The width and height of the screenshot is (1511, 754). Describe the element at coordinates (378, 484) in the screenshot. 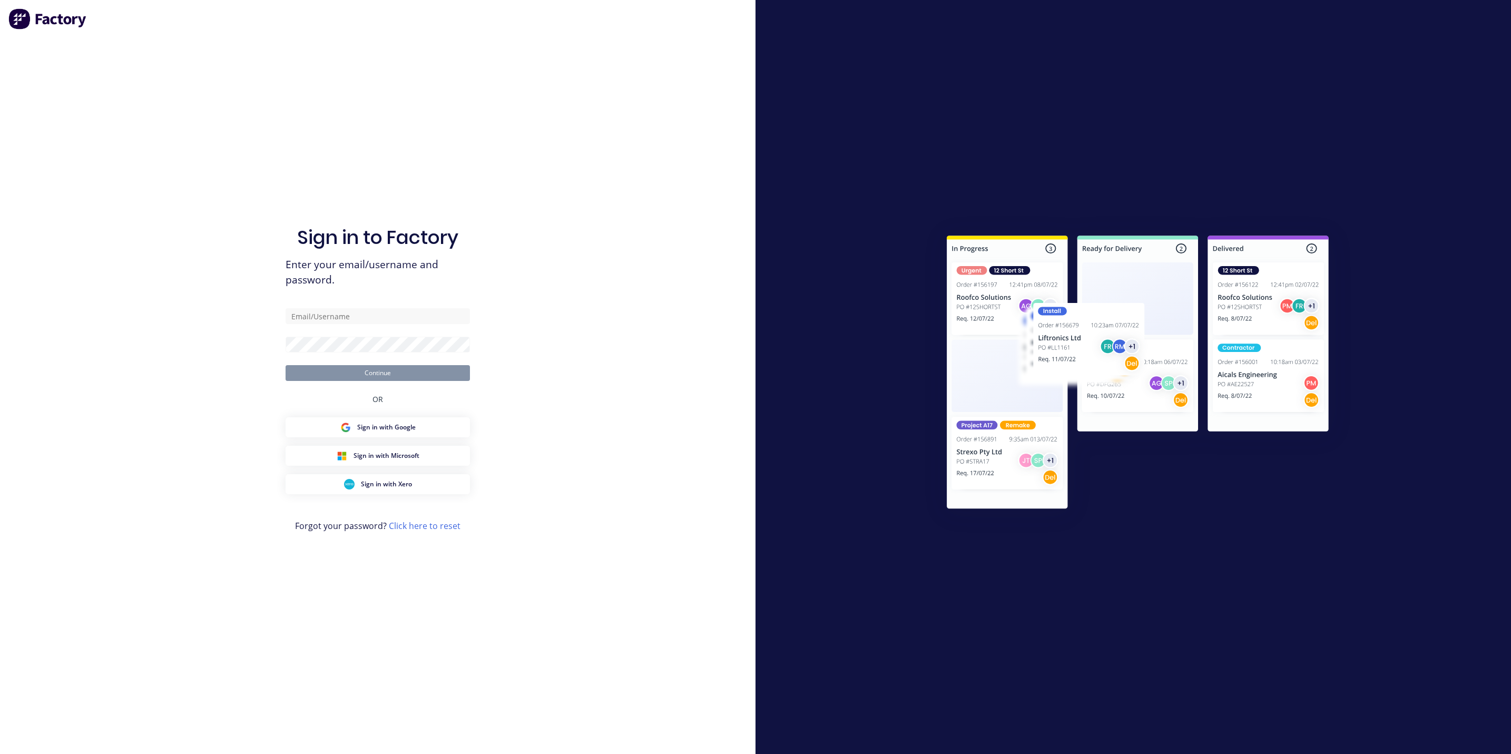

I see `button: Xero Sign inSign in with Xero` at that location.